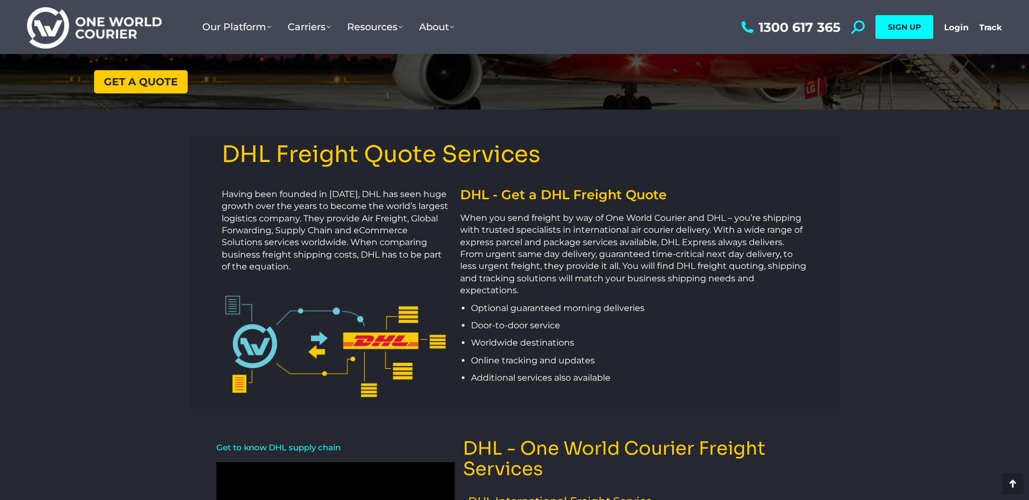 Image resolution: width=1029 pixels, height=500 pixels. I want to click on h3: DHL Freight Quote Services, so click(515, 155).